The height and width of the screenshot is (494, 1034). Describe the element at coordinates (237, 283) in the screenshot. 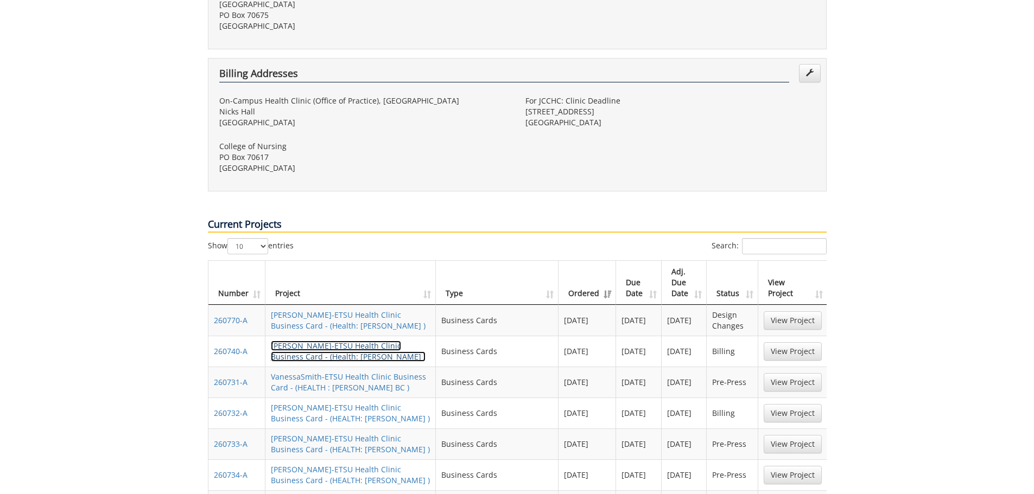

I see `th: Number: activate to sort column ascending` at that location.